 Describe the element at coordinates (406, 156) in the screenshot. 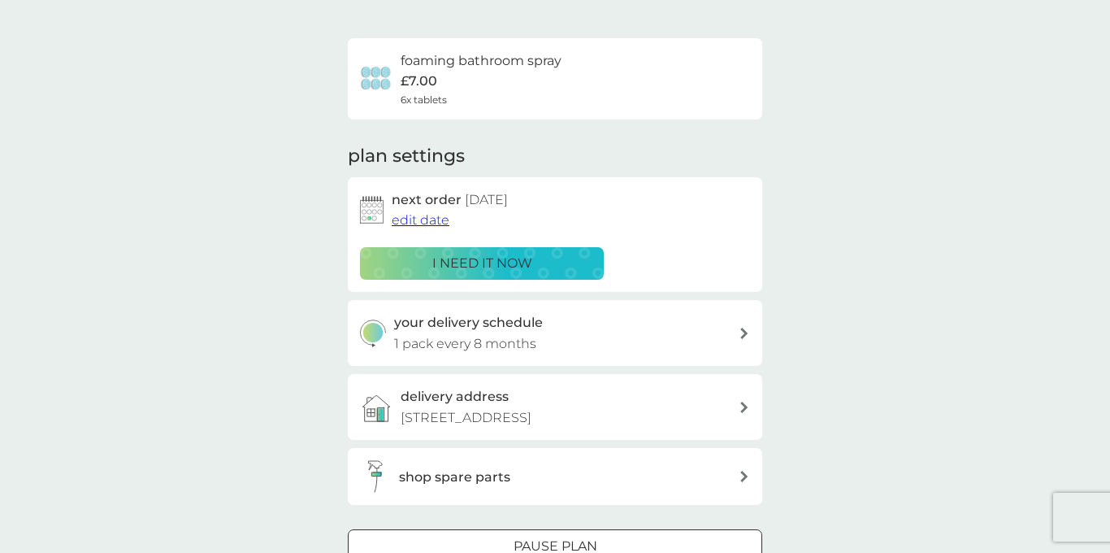

I see `h2: plan settings` at that location.